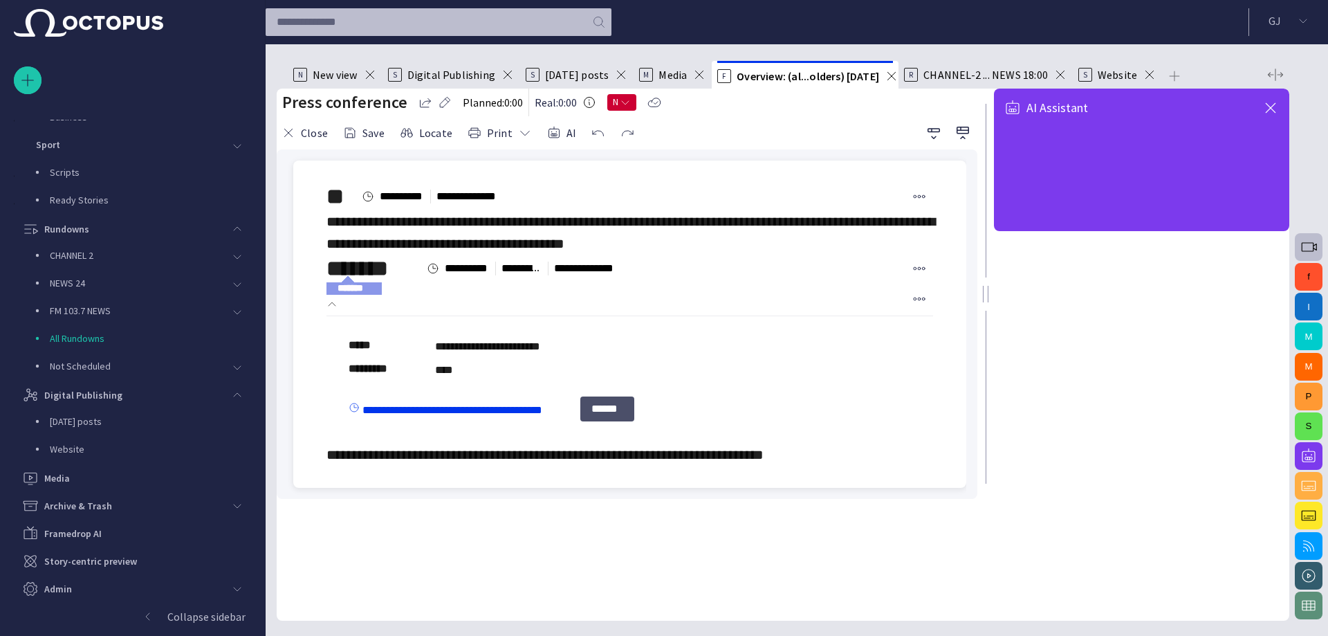 The height and width of the screenshot is (636, 1328). Describe the element at coordinates (1309, 306) in the screenshot. I see `button: I` at that location.